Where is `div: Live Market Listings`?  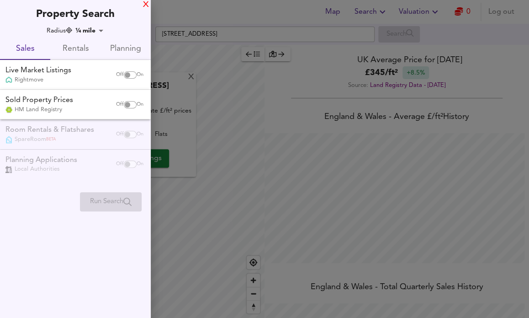
div: Live Market Listings is located at coordinates (38, 70).